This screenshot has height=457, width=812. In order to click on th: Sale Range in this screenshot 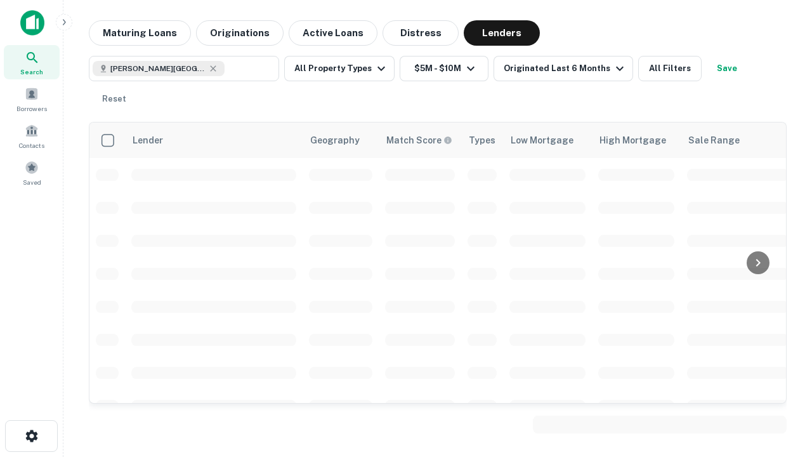, I will do `click(738, 140)`.